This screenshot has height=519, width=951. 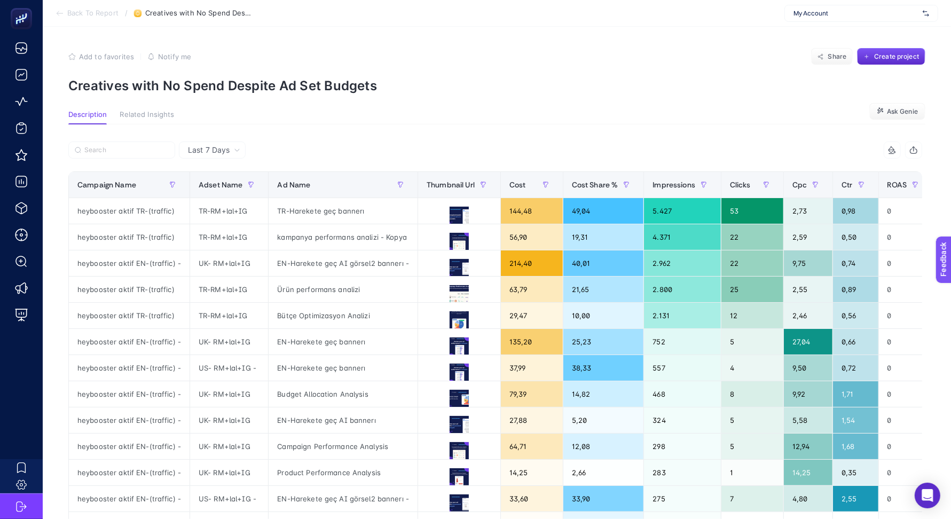 I want to click on p: Creatives with No Spend Despite Ad Set Budgets, so click(x=497, y=85).